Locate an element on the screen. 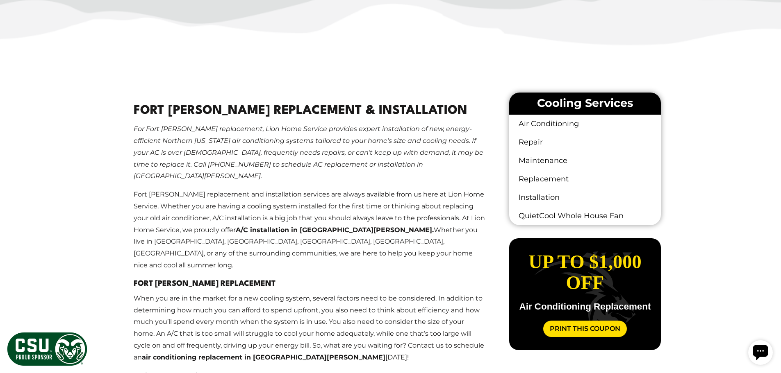 Image resolution: width=781 pixels, height=373 pixels. a: Air Conditioning is located at coordinates (584, 124).